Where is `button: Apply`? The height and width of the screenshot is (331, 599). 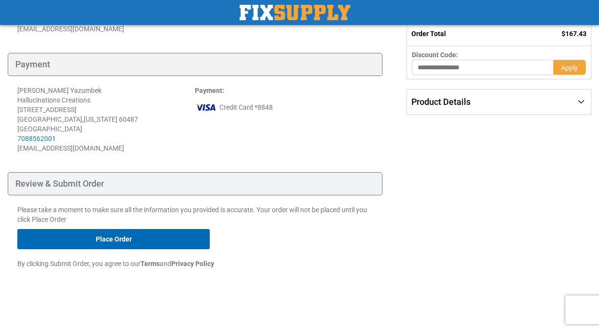 button: Apply is located at coordinates (570, 67).